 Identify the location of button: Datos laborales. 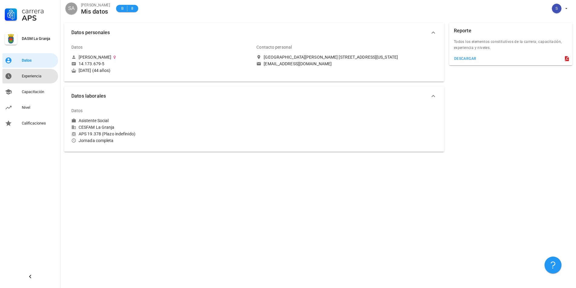
(254, 96).